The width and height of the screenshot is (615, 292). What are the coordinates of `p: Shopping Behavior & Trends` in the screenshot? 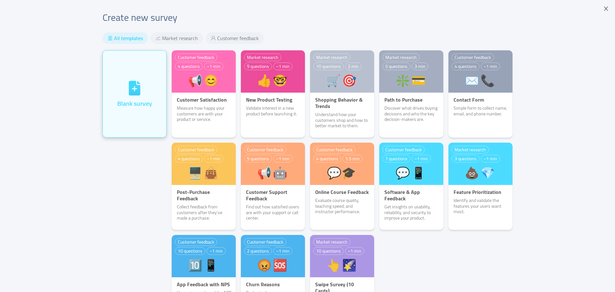 It's located at (342, 103).